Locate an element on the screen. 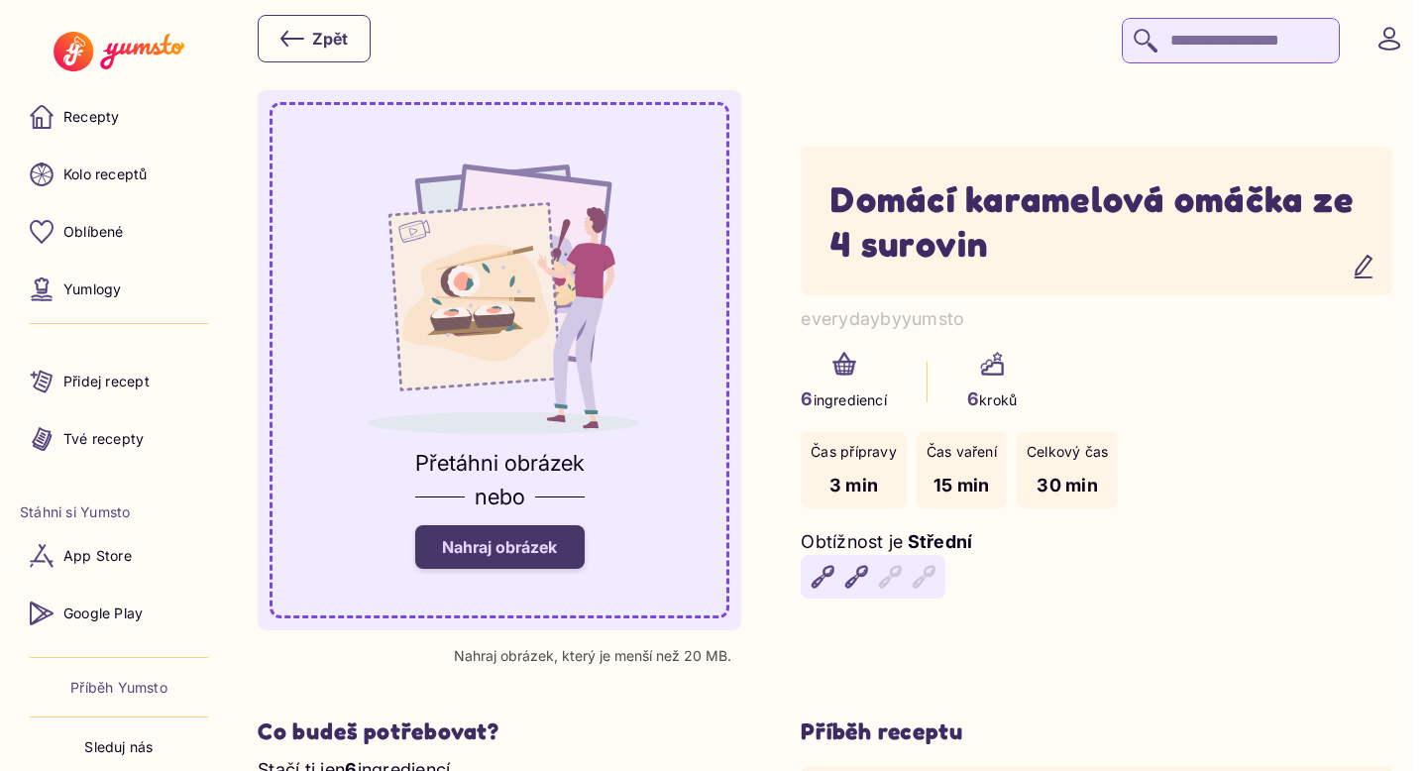 Image resolution: width=1427 pixels, height=771 pixels. p: App Store is located at coordinates (97, 556).